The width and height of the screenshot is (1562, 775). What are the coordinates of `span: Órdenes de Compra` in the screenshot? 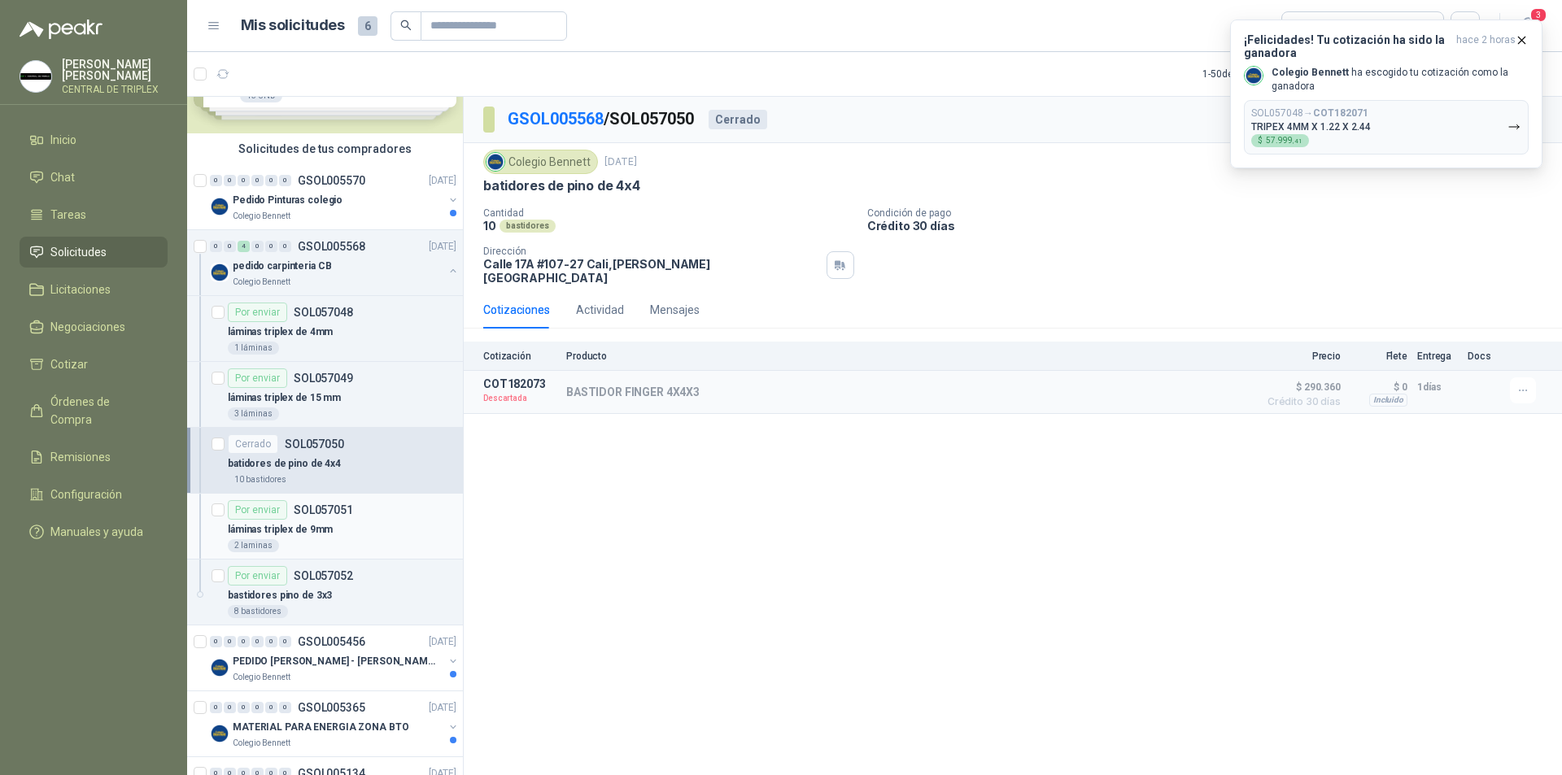 It's located at (101, 411).